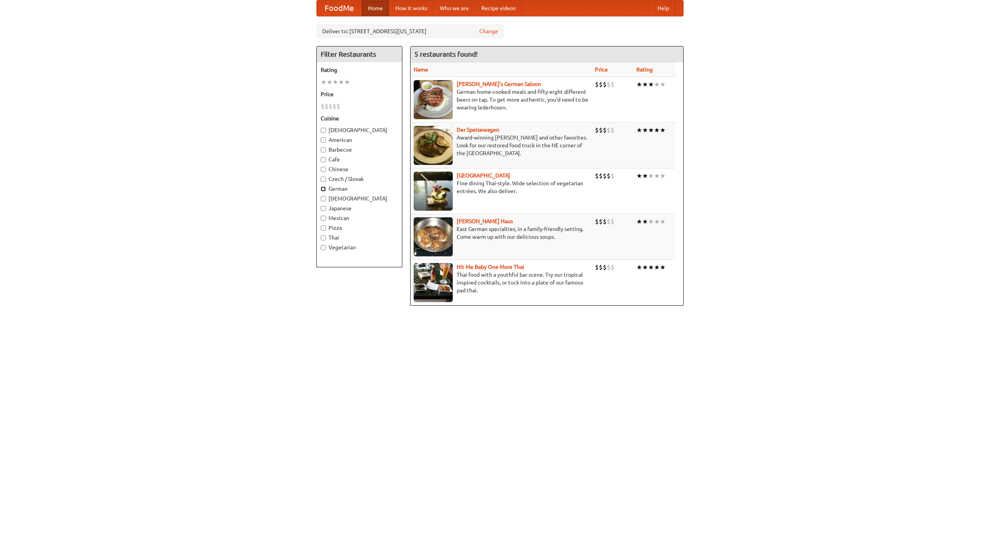 The image size is (1000, 553). What do you see at coordinates (433, 191) in the screenshot?
I see `img: satay.jpg` at bounding box center [433, 191].